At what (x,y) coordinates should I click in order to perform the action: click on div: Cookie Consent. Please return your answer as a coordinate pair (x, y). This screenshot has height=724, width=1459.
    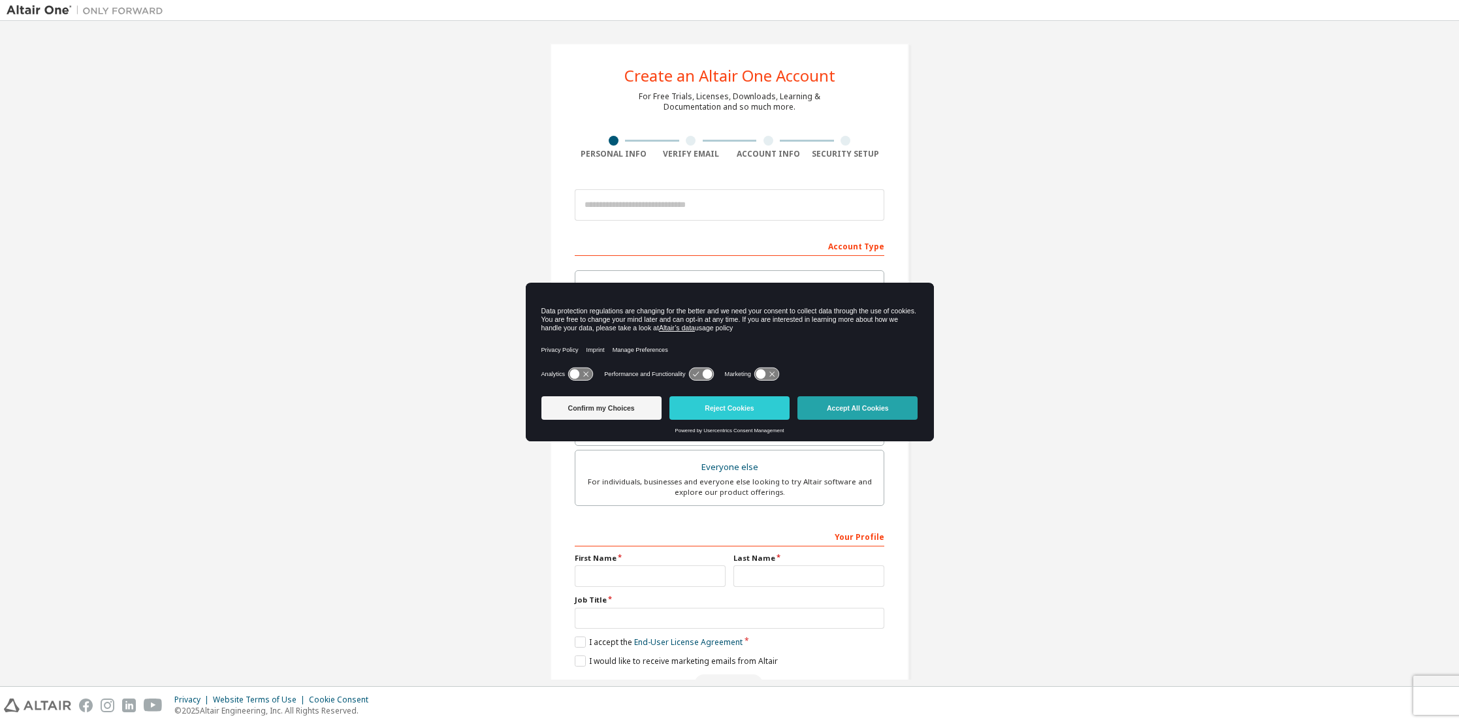
    Looking at the image, I should click on (342, 700).